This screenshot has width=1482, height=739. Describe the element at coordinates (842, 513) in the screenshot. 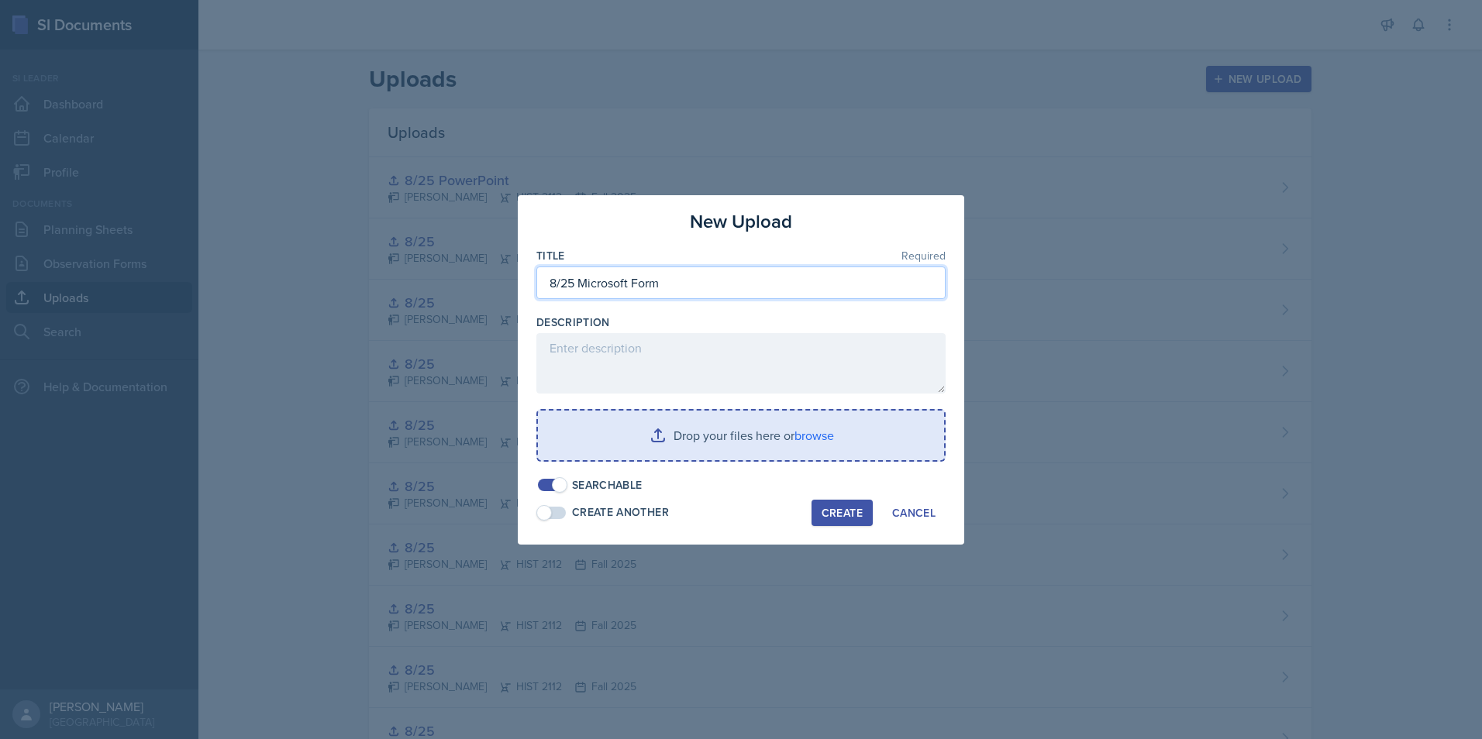

I see `div: Create` at that location.